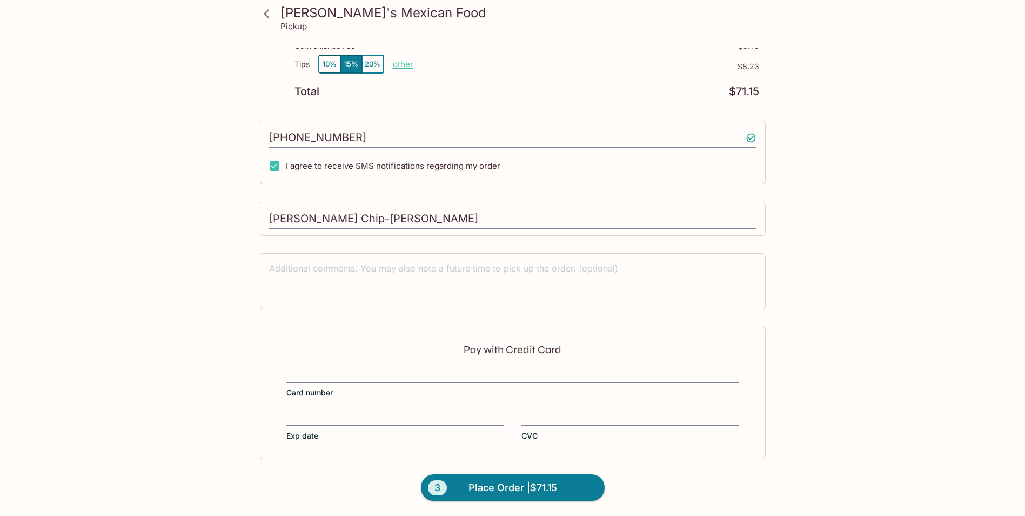 This screenshot has width=1025, height=516. I want to click on button: 15%, so click(351, 64).